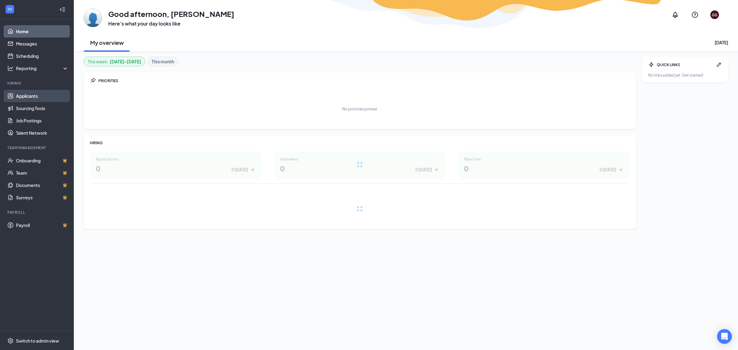 Image resolution: width=738 pixels, height=350 pixels. What do you see at coordinates (107, 42) in the screenshot?
I see `h2: My overview` at bounding box center [107, 42].